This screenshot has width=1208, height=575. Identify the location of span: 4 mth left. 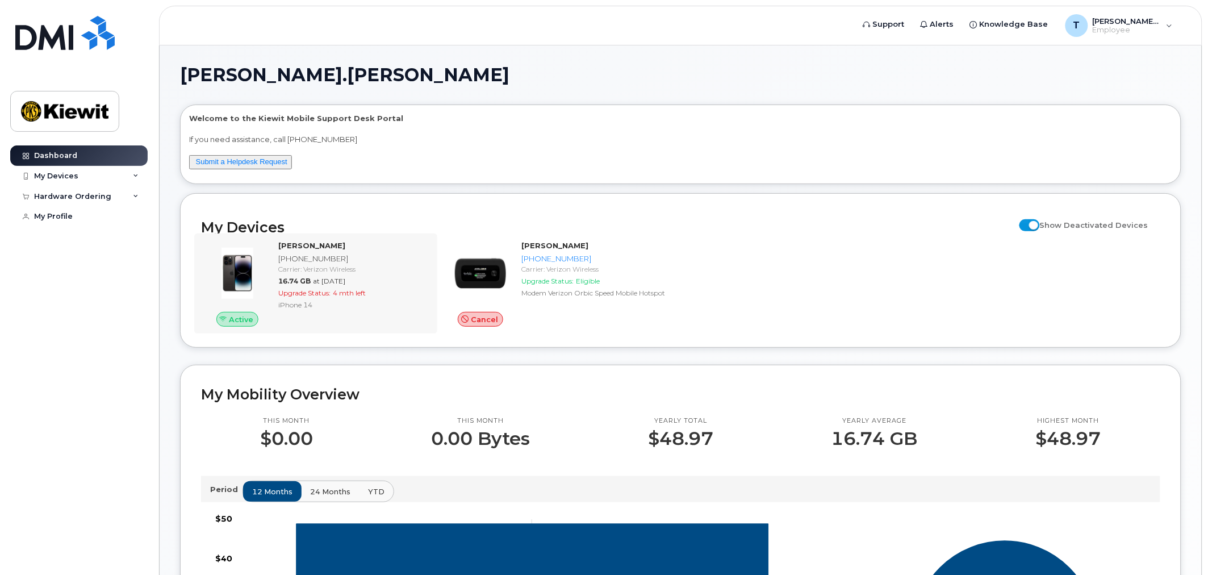
(349, 293).